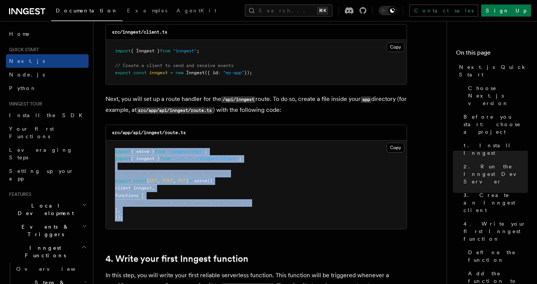  Describe the element at coordinates (388, 11) in the screenshot. I see `button: Toggle dark mode` at that location.